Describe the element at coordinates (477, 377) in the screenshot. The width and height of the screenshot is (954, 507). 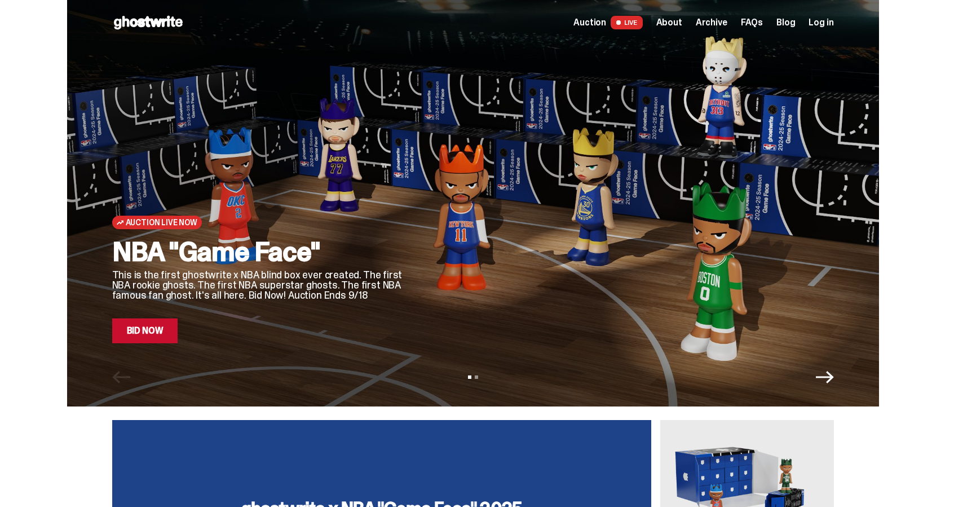
I see `button: View slide 2` at that location.